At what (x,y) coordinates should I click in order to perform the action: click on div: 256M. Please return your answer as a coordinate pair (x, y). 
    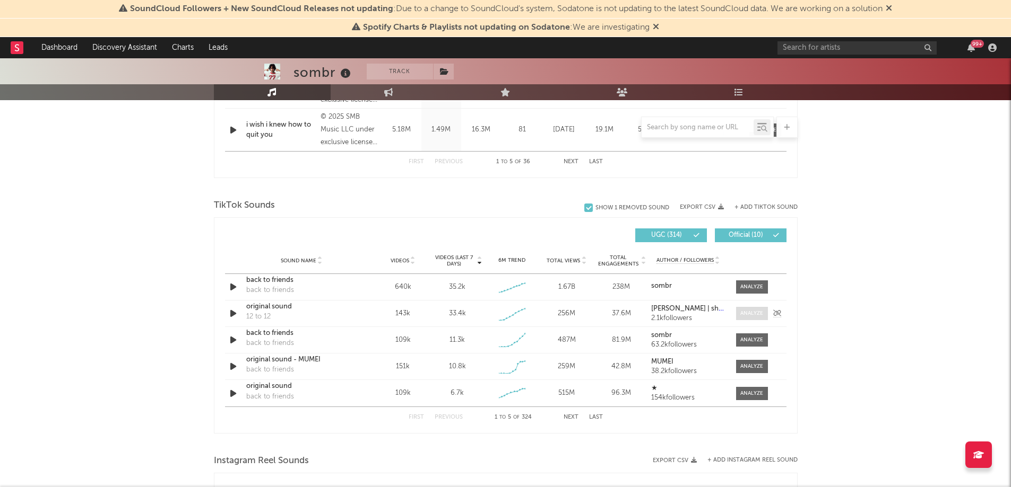
    Looking at the image, I should click on (566, 314).